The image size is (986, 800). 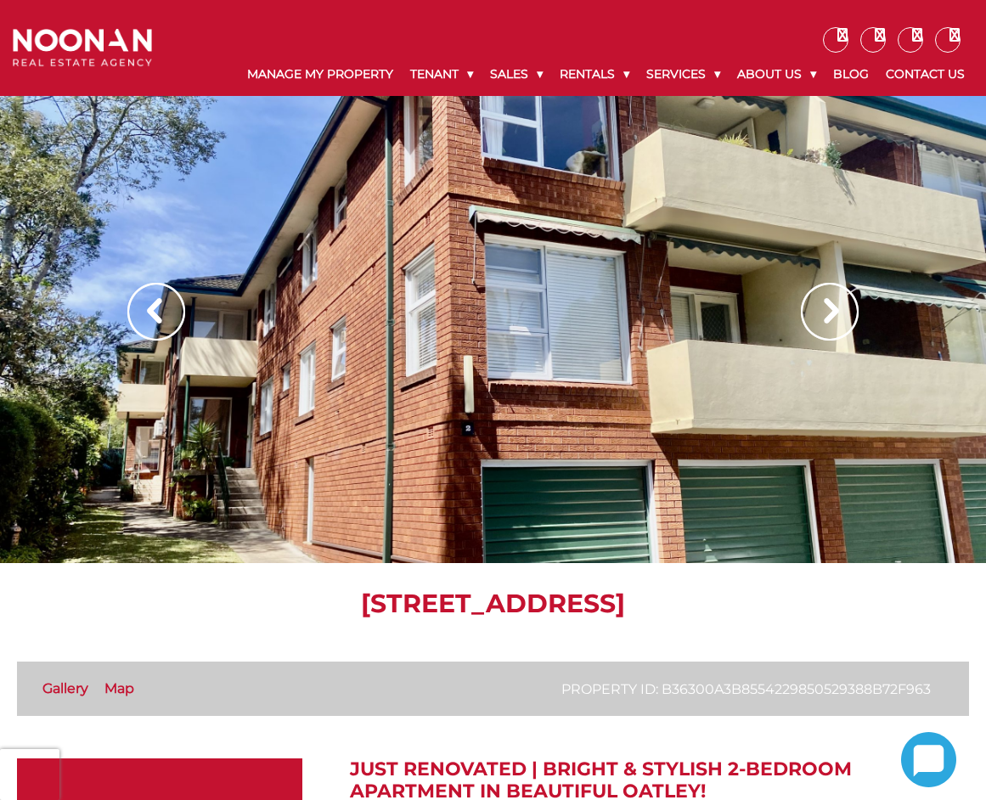 I want to click on a: Blog, so click(x=851, y=74).